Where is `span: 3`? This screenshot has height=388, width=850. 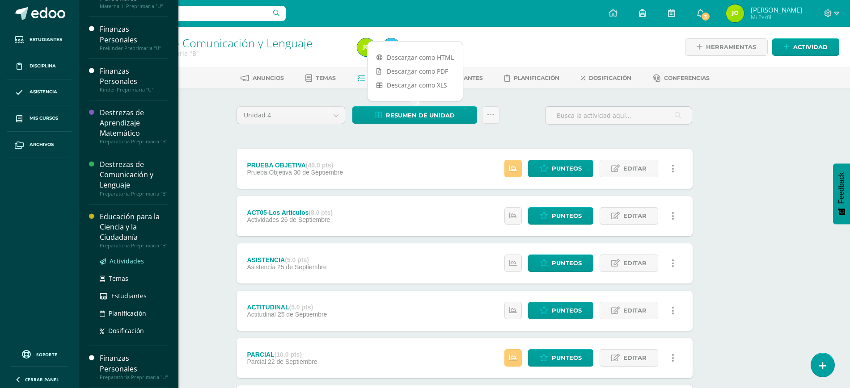 span: 3 is located at coordinates (705, 17).